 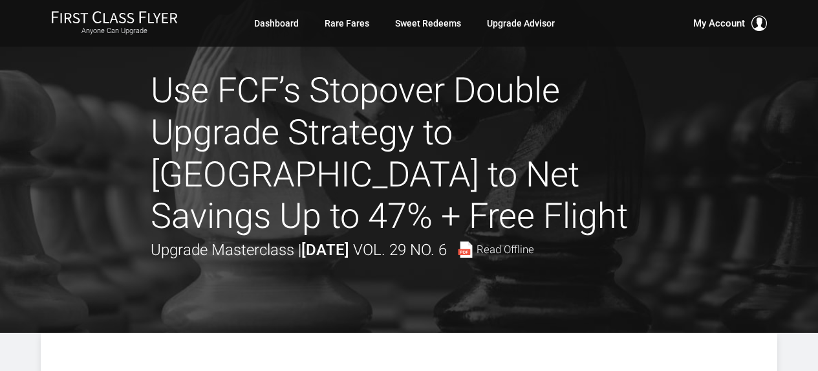 I want to click on span: Read Offline, so click(x=505, y=249).